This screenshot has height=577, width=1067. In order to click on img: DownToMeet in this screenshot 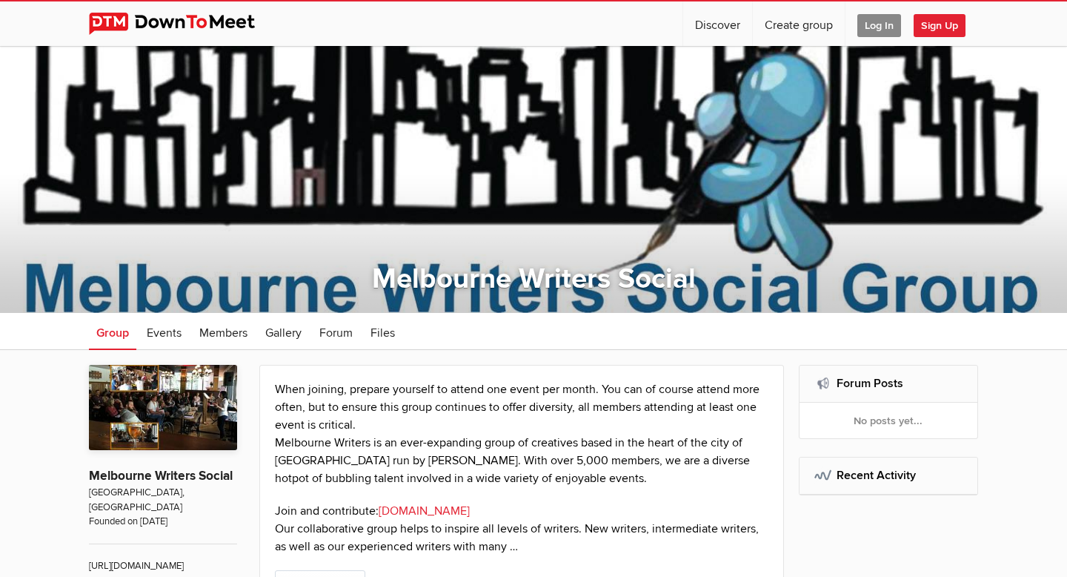, I will do `click(183, 24)`.